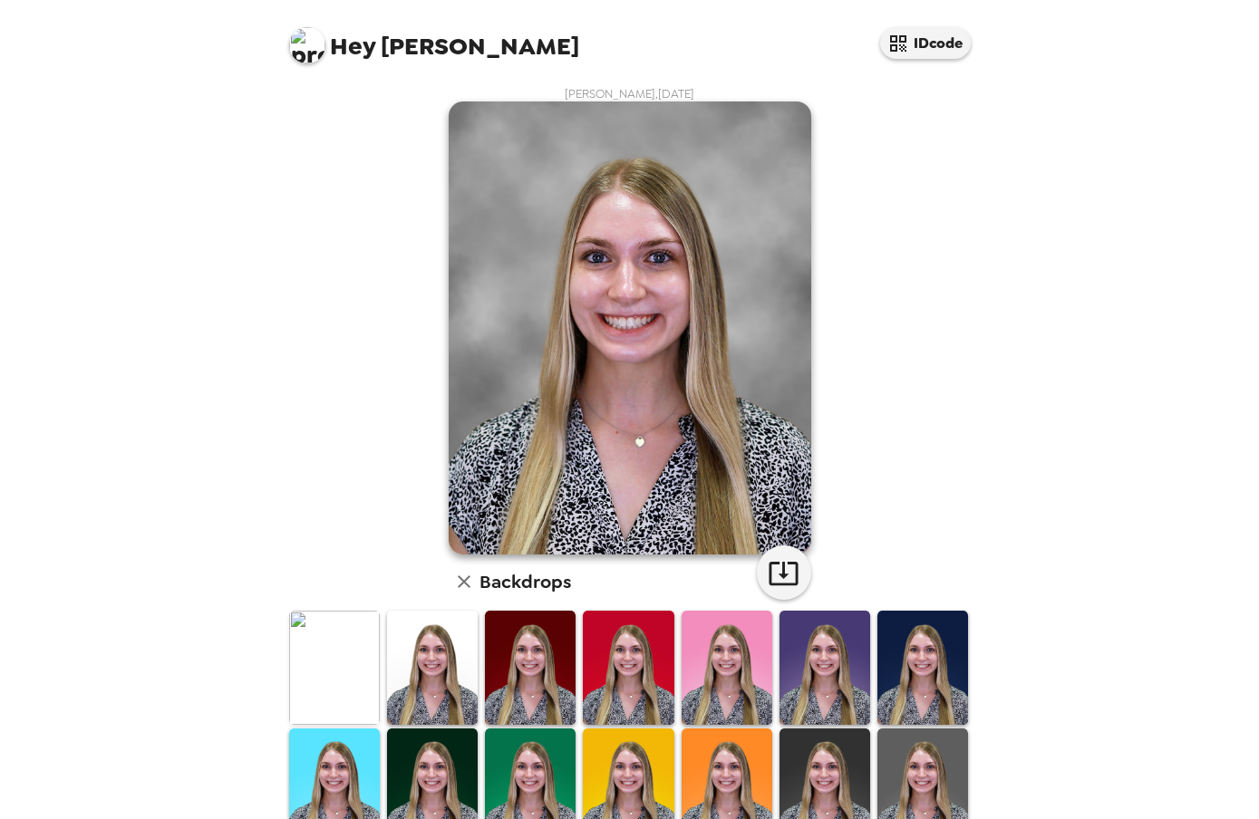  I want to click on img: Original, so click(334, 667).